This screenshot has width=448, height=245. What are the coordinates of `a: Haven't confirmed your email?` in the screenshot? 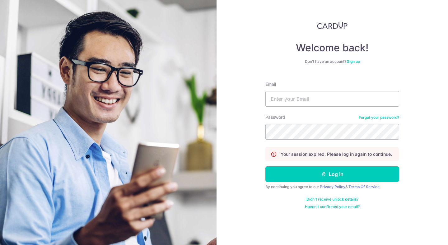 It's located at (333, 207).